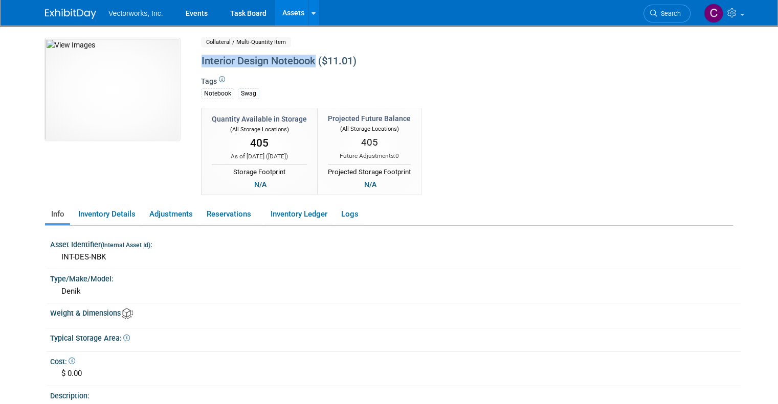  Describe the element at coordinates (426, 61) in the screenshot. I see `div: Interior Design Notebook ($11.01)` at that location.